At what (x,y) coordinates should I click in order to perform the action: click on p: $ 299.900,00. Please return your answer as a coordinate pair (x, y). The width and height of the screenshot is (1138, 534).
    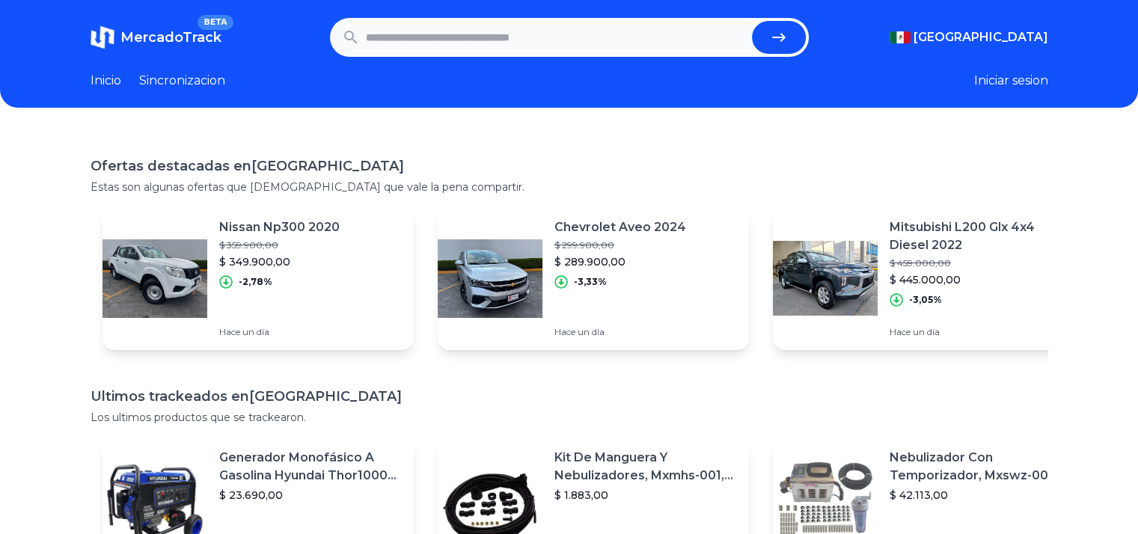
    Looking at the image, I should click on (620, 245).